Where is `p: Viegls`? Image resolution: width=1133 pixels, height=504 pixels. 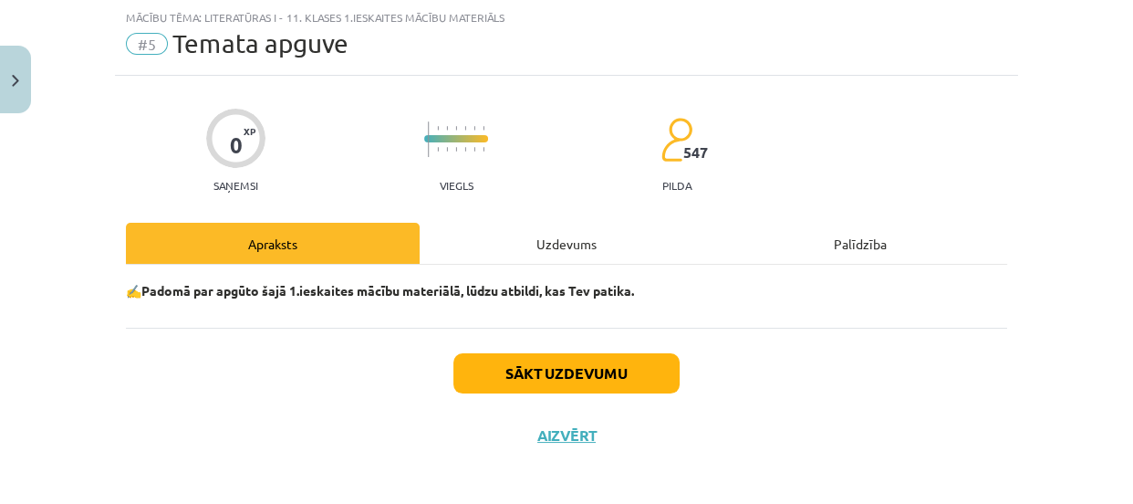
p: Viegls is located at coordinates (456, 185).